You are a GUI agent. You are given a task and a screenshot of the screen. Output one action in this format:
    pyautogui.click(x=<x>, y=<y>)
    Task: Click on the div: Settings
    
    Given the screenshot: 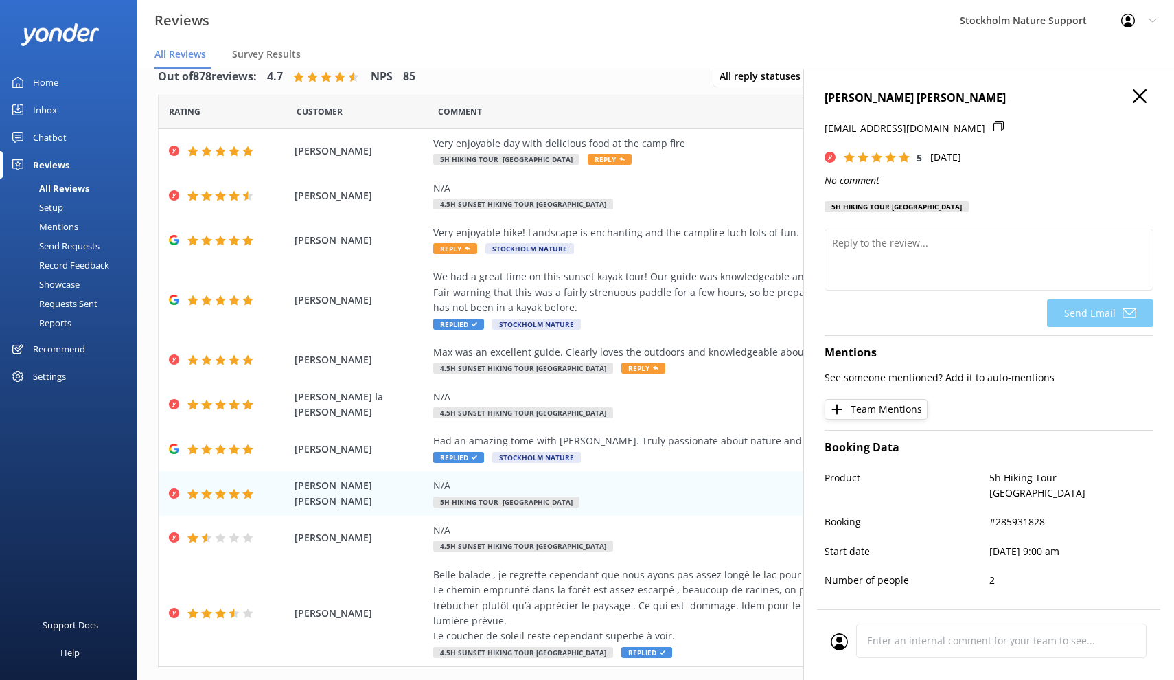 What is the action you would take?
    pyautogui.click(x=49, y=376)
    